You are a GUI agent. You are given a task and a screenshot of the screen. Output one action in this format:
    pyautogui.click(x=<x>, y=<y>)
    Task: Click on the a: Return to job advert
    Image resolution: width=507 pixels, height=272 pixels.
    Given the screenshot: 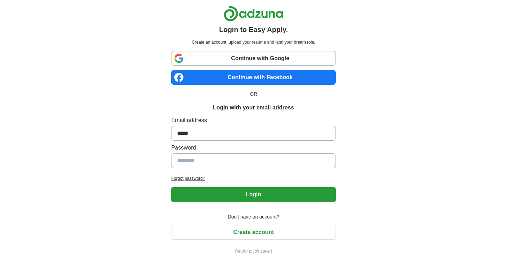 What is the action you would take?
    pyautogui.click(x=253, y=252)
    